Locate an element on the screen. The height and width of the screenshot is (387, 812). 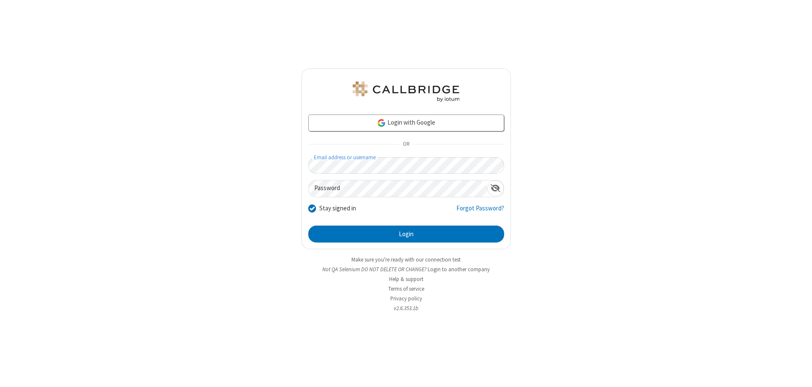
a: Login with Google is located at coordinates (406, 123).